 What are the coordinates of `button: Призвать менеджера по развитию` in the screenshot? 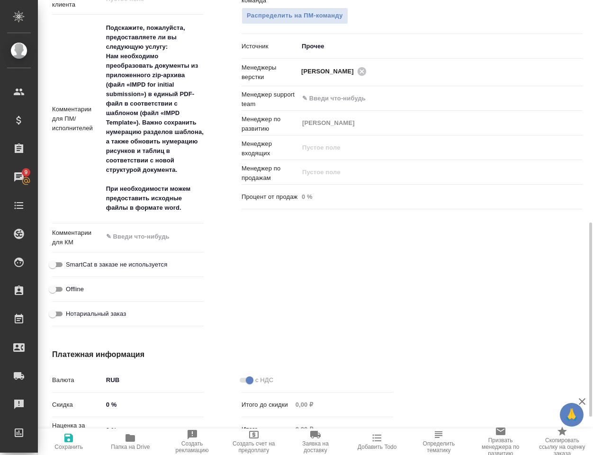 It's located at (501, 442).